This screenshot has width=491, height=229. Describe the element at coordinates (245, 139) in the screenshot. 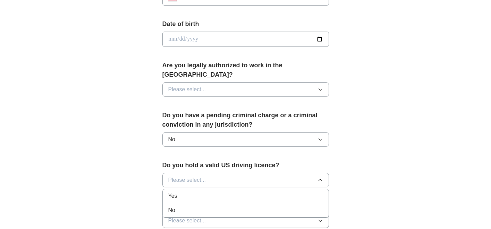

I see `button: No` at that location.